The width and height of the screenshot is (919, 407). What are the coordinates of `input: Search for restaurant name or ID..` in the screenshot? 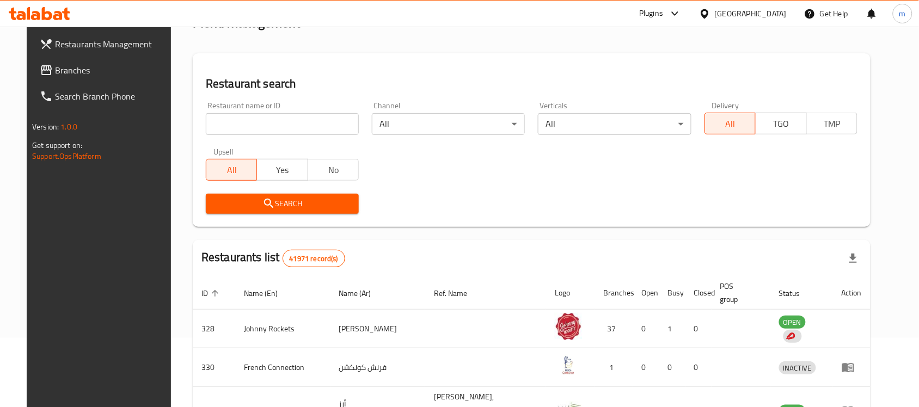 It's located at (282, 124).